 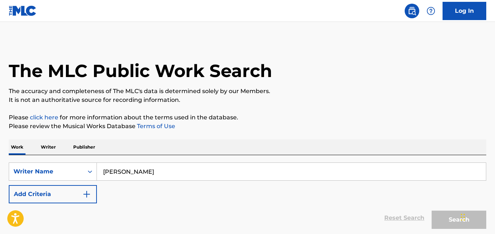 What do you see at coordinates (247, 100) in the screenshot?
I see `p: It is not an authoritative source for recording information.` at bounding box center [247, 100].